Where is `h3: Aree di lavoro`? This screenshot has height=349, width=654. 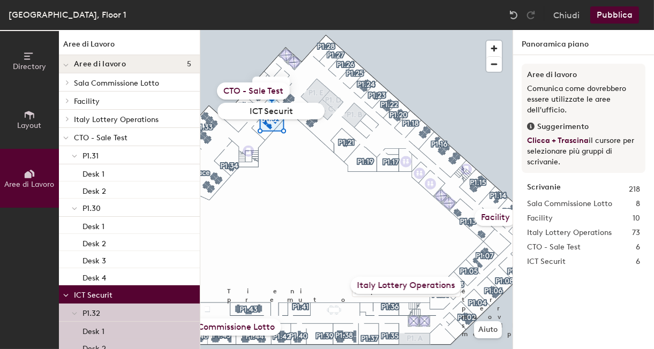 h3: Aree di lavoro is located at coordinates (584, 75).